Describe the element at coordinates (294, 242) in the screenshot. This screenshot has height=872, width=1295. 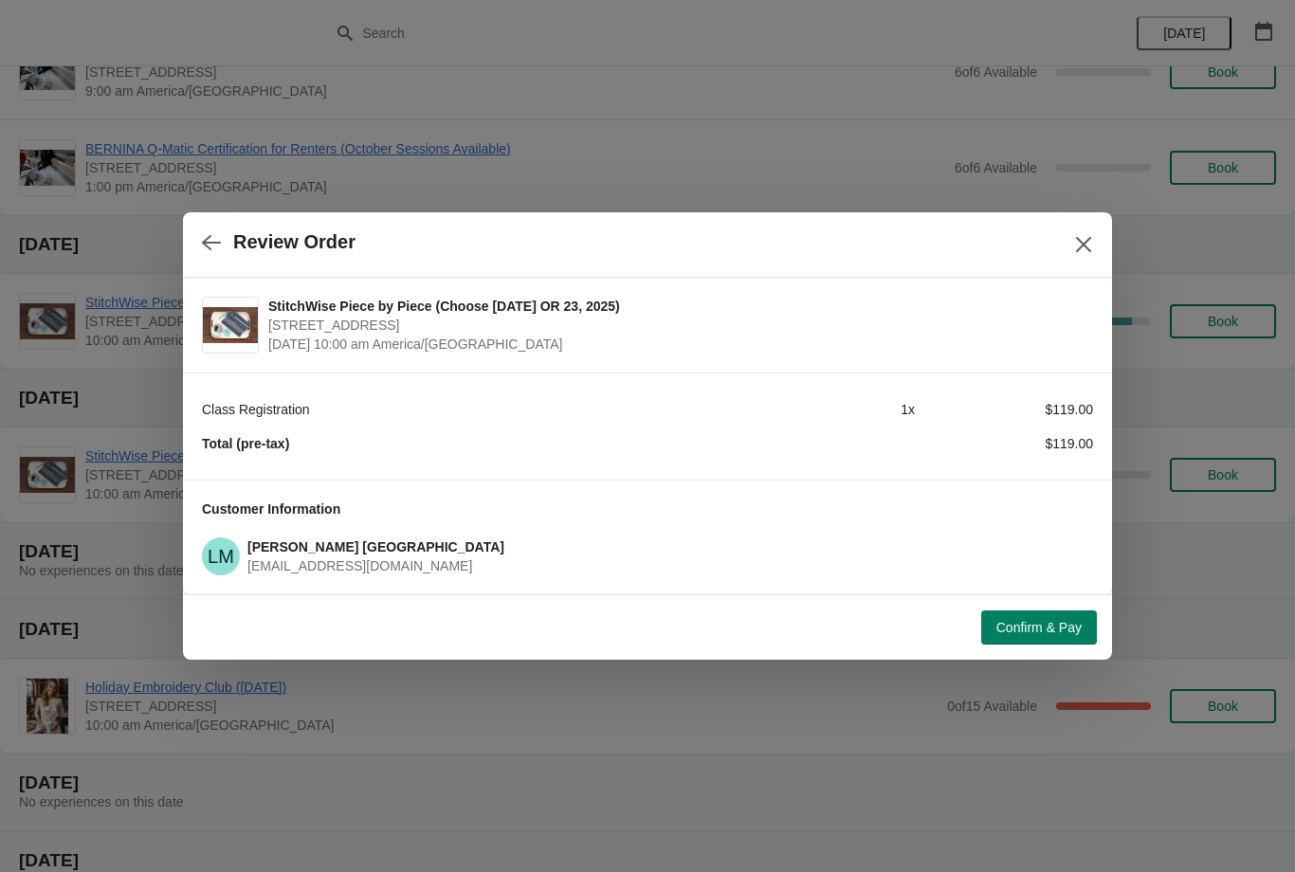
I see `h2: Review Order` at that location.